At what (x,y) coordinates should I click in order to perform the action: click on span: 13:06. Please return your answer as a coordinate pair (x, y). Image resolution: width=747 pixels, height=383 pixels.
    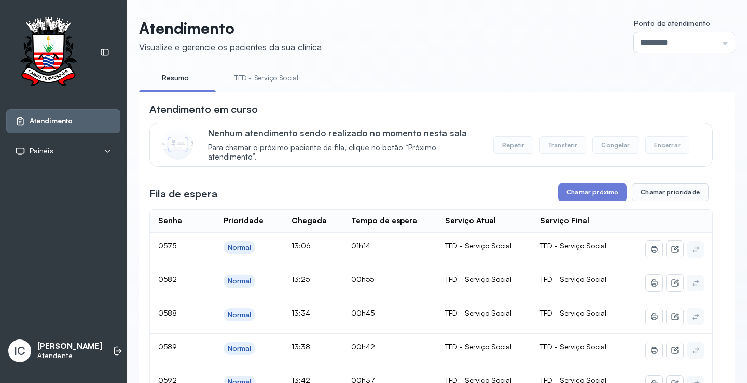
    Looking at the image, I should click on (301, 245).